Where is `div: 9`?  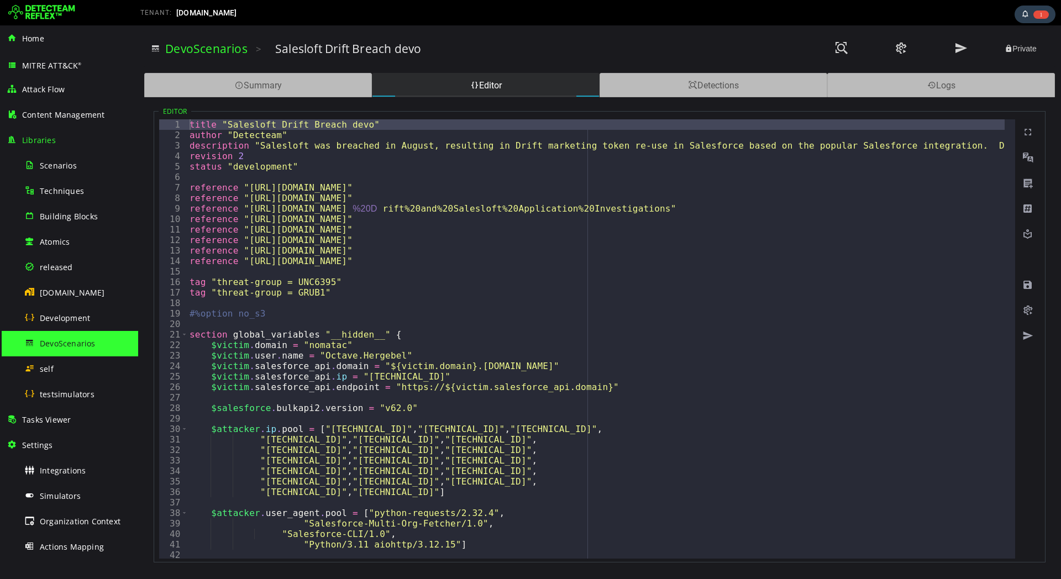 div: 9 is located at coordinates (35, 183).